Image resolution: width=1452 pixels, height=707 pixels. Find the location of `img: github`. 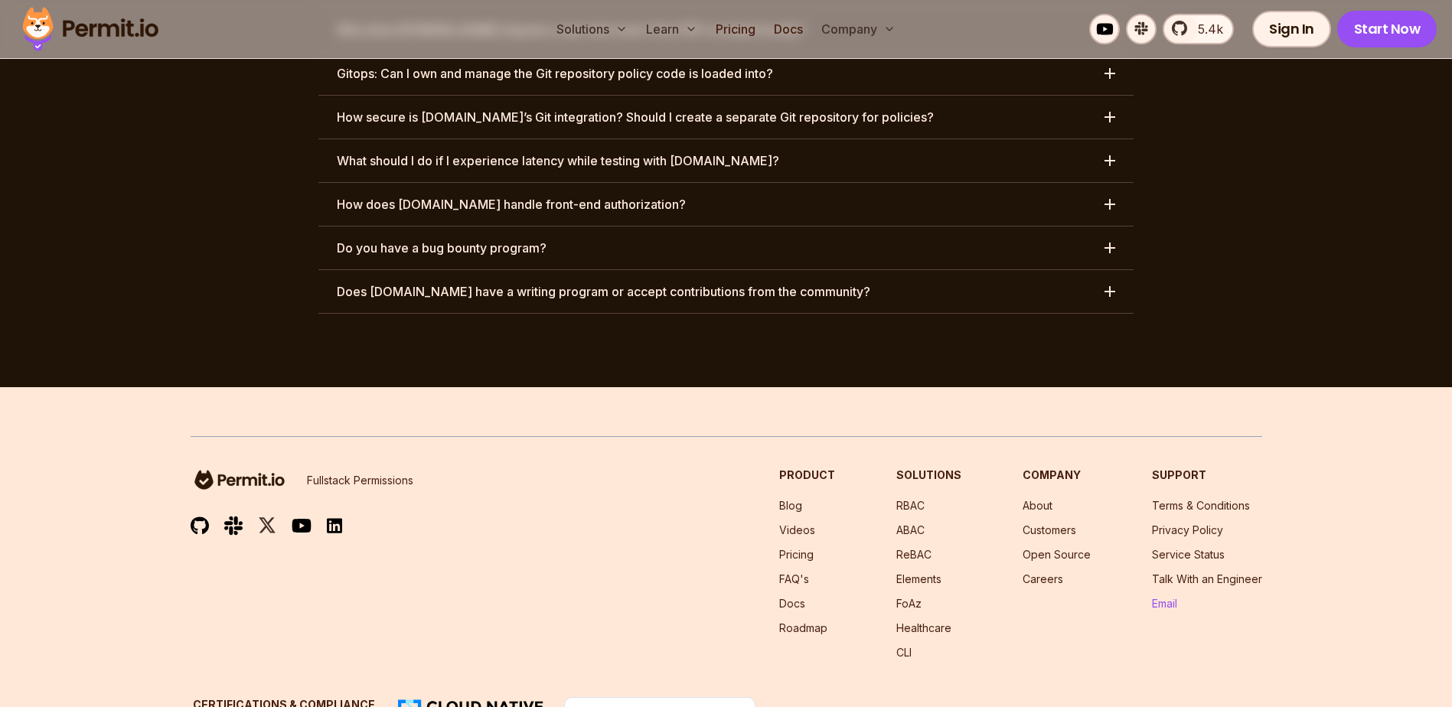

img: github is located at coordinates (200, 526).